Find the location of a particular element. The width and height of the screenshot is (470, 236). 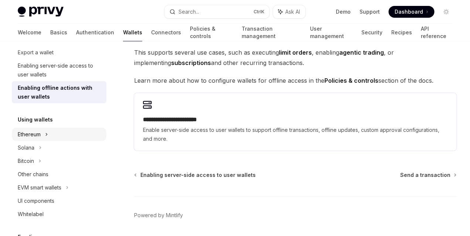

span: Ctrl K is located at coordinates (259, 12).